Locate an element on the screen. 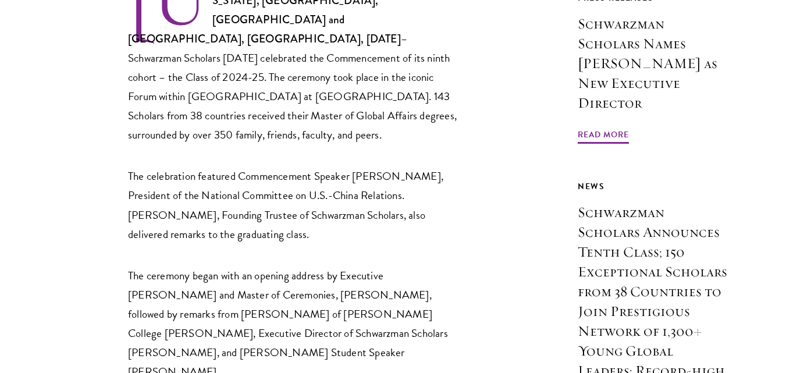 The height and width of the screenshot is (373, 786). div: News is located at coordinates (653, 186).